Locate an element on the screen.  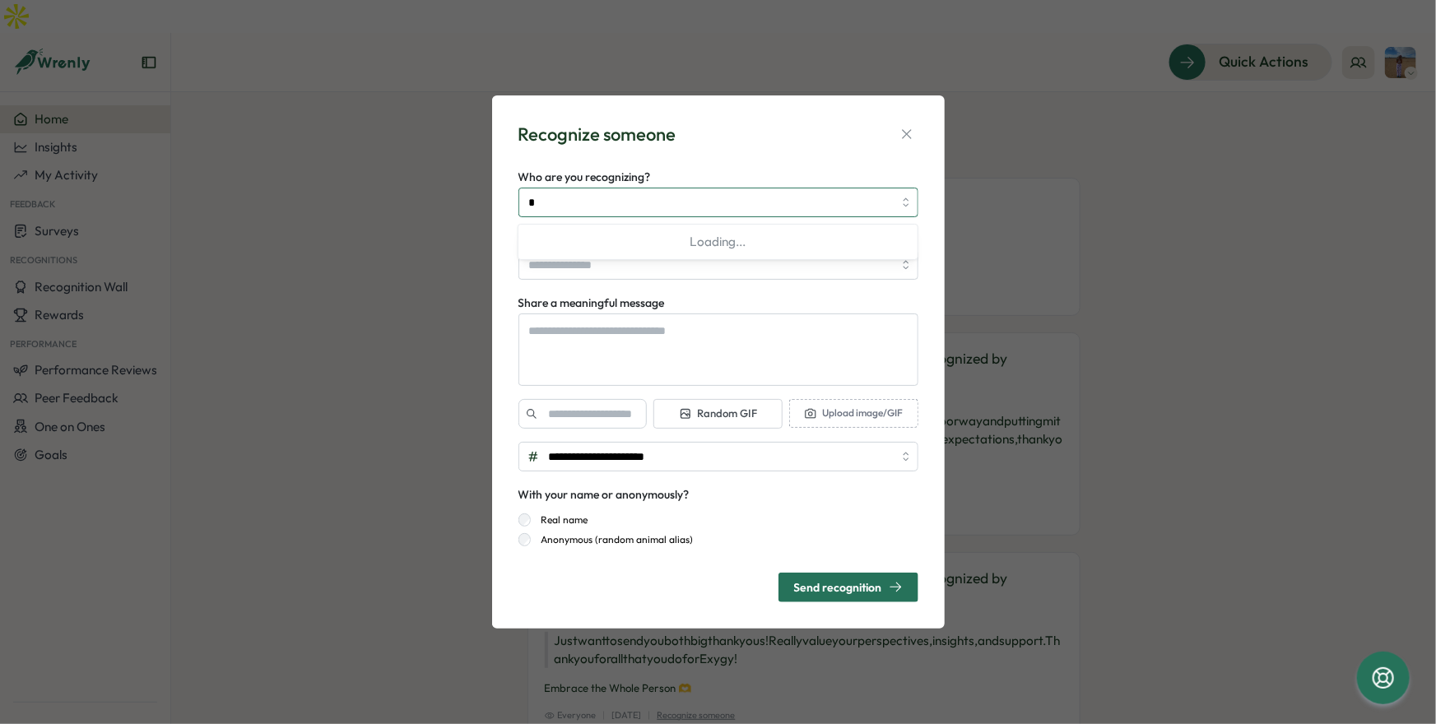
div: With your name or anonymously? is located at coordinates (604, 495).